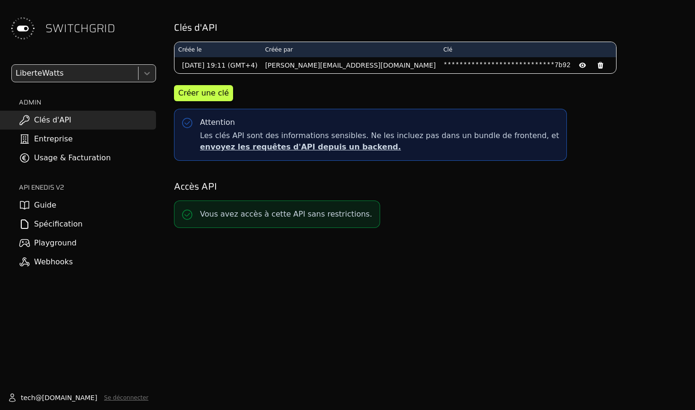 The image size is (695, 410). Describe the element at coordinates (379, 141) in the screenshot. I see `span: Les clés API sont des informations sensibles. Ne les incluez pas dans un bundle de frontend, et` at that location.